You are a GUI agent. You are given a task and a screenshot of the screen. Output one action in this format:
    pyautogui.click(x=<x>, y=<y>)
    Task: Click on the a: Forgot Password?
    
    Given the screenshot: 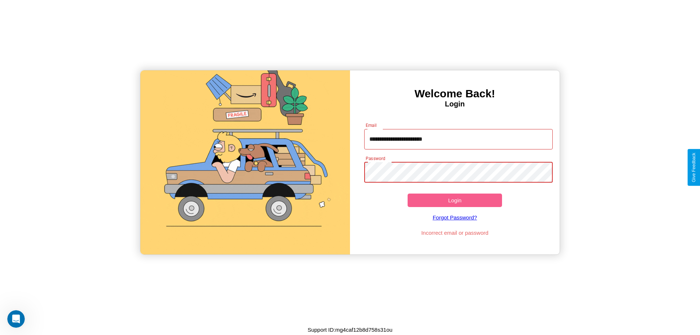 What is the action you would take?
    pyautogui.click(x=455, y=217)
    